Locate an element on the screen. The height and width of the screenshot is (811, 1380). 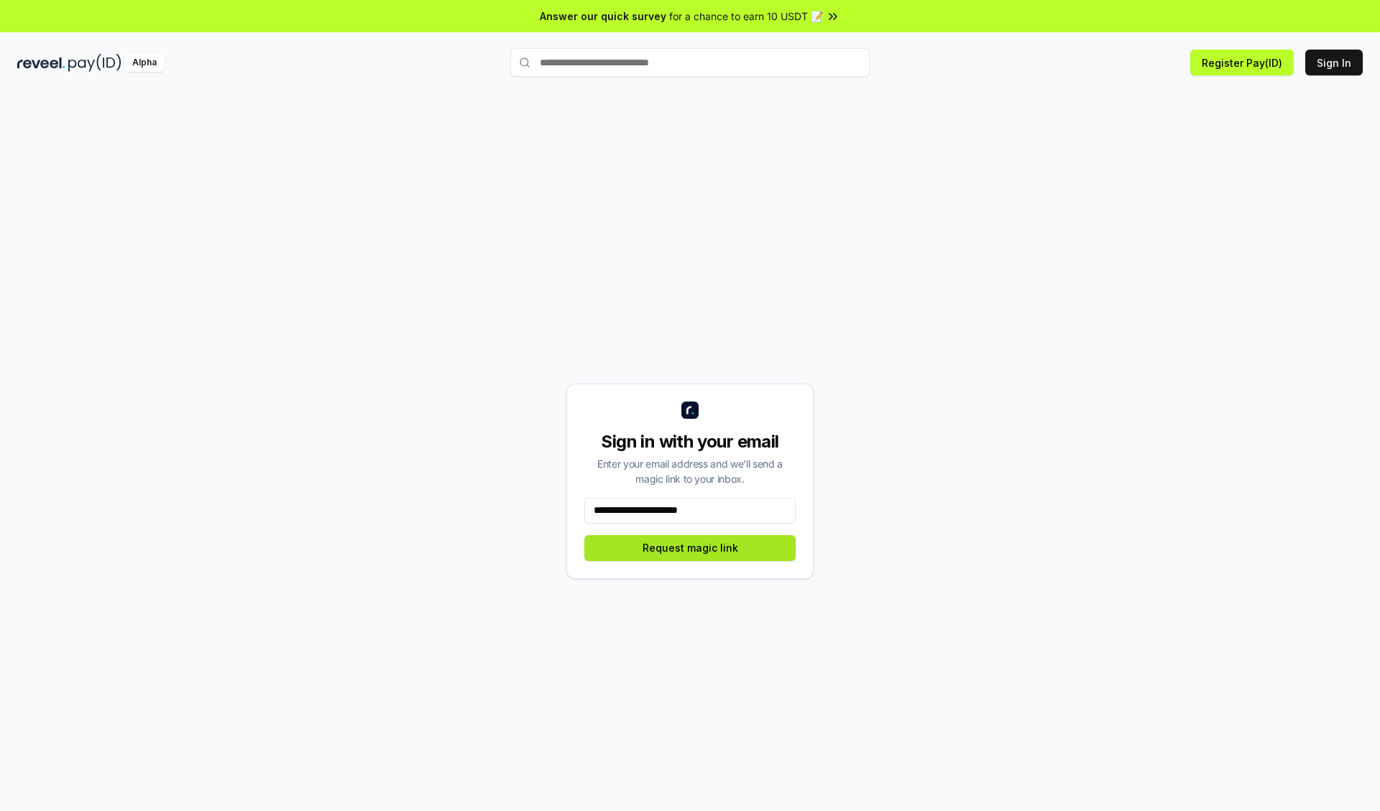
span: Answer our quick survey is located at coordinates (603, 16).